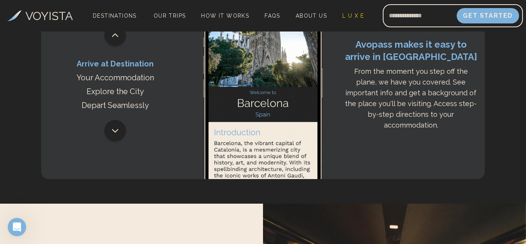  I want to click on span: FAQs, so click(272, 16).